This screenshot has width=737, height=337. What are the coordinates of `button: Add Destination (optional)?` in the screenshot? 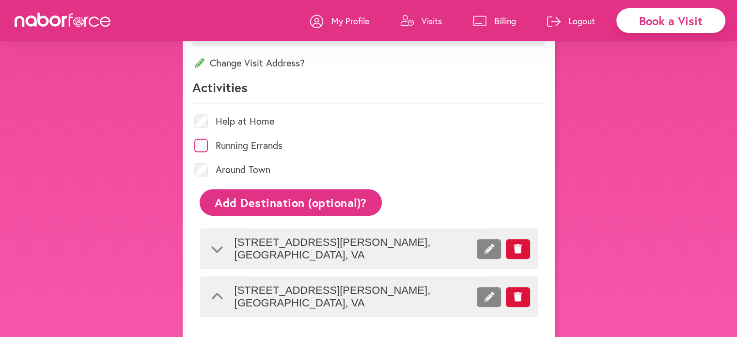 It's located at (291, 202).